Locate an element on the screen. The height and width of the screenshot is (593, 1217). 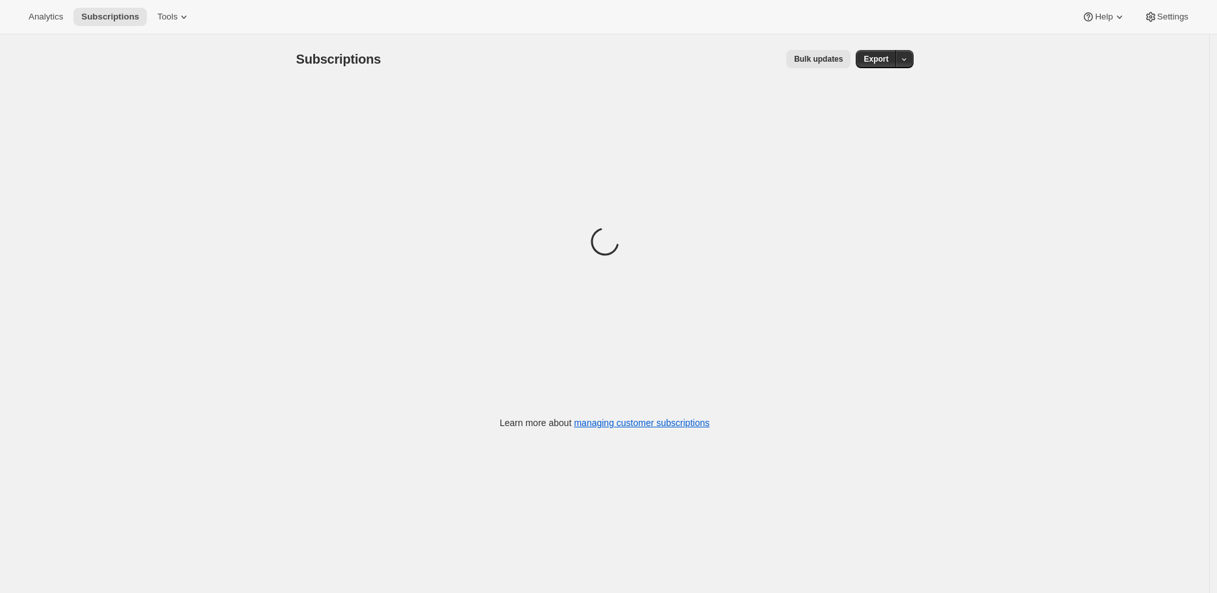
button: Export is located at coordinates (876, 59).